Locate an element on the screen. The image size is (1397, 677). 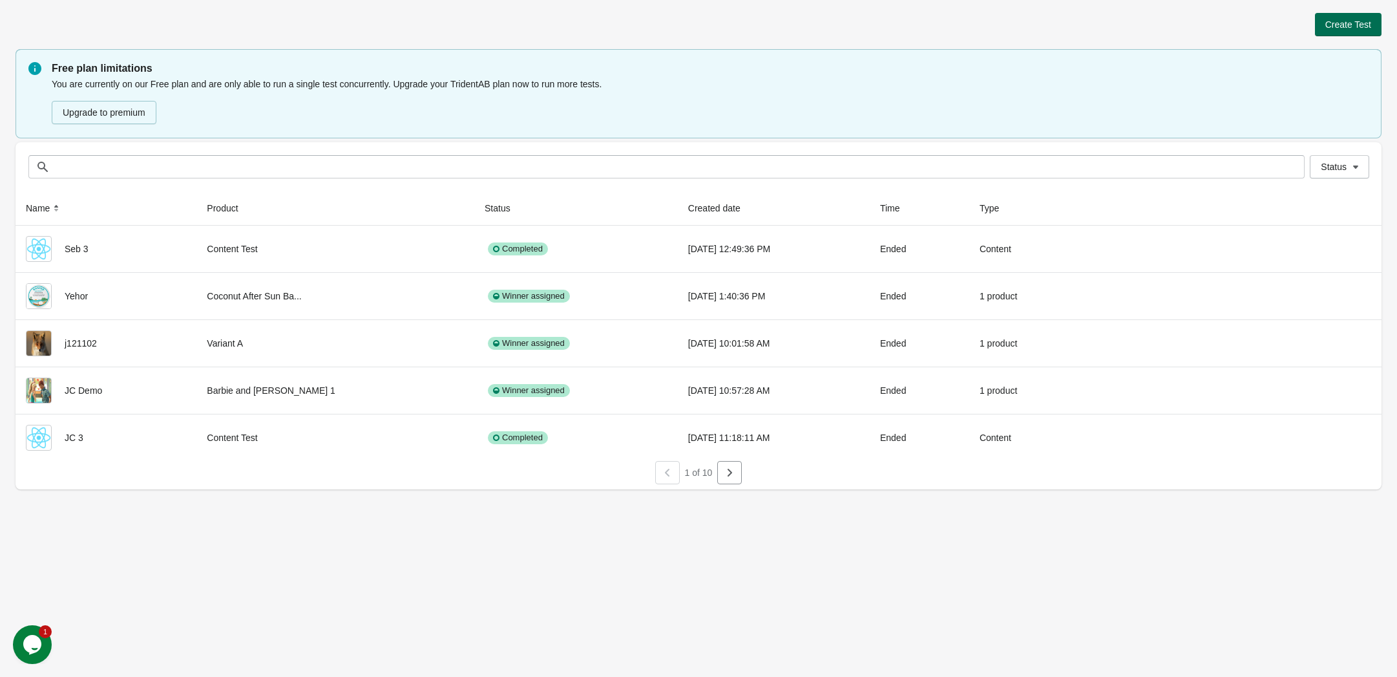
div: Seb 3 is located at coordinates (106, 249).